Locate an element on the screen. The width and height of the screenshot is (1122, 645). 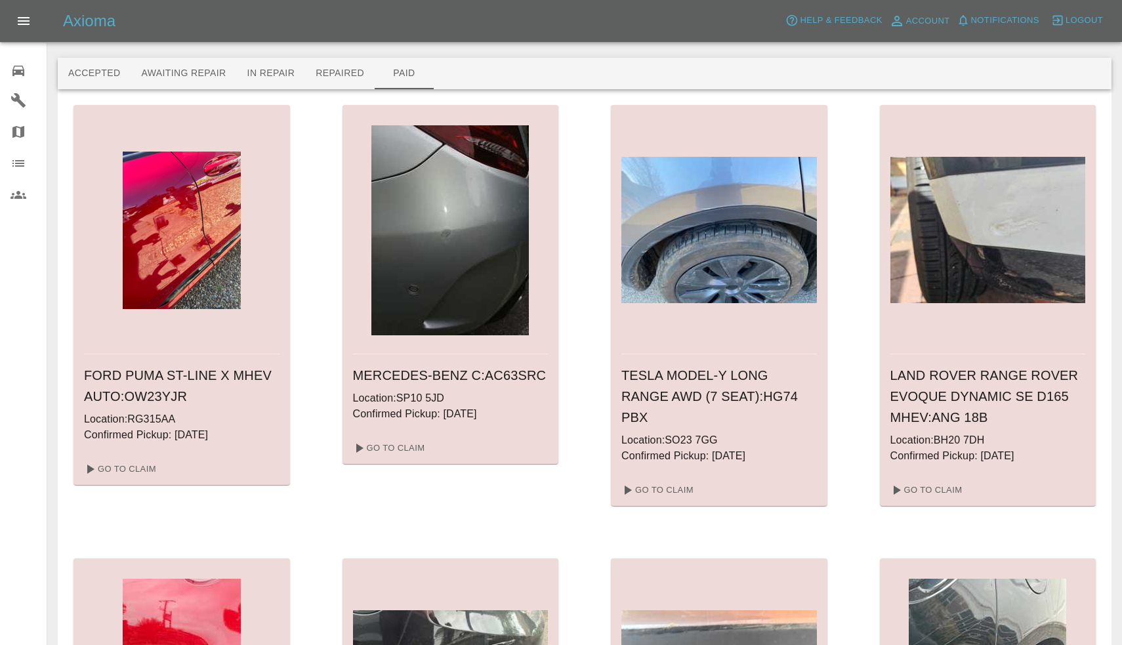
h6: TESLA MODEL-Y LONG RANGE AWD (7 SEAT) : HG74 PBX is located at coordinates (719, 396).